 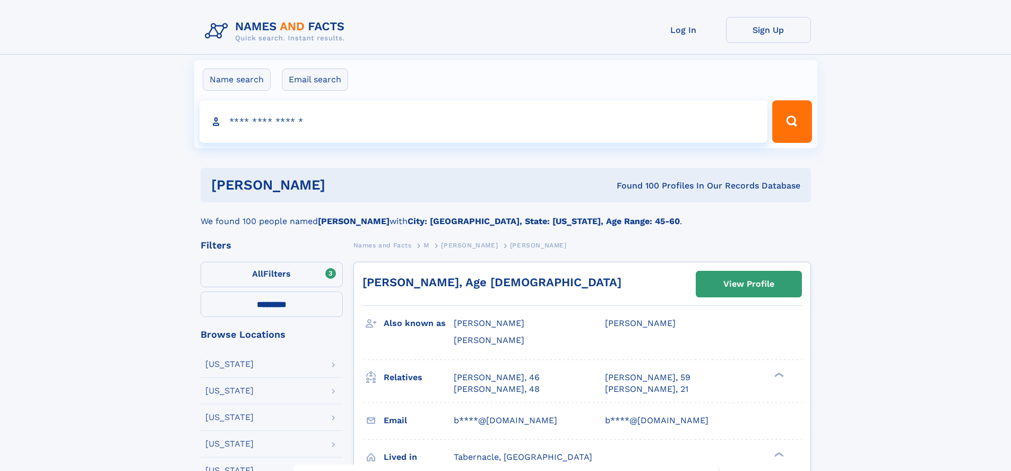 What do you see at coordinates (426, 245) in the screenshot?
I see `span: M` at bounding box center [426, 245].